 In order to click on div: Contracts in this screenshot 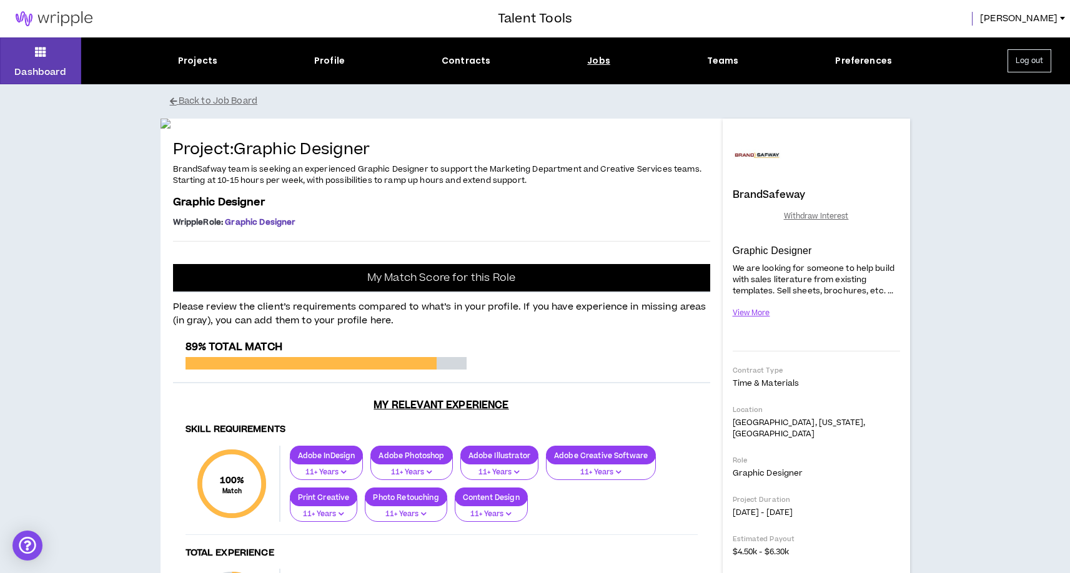, I will do `click(466, 61)`.